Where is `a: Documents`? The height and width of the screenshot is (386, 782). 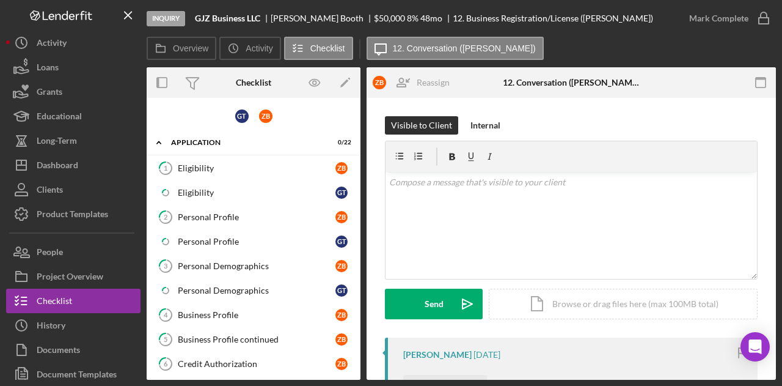 a: Documents is located at coordinates (73, 350).